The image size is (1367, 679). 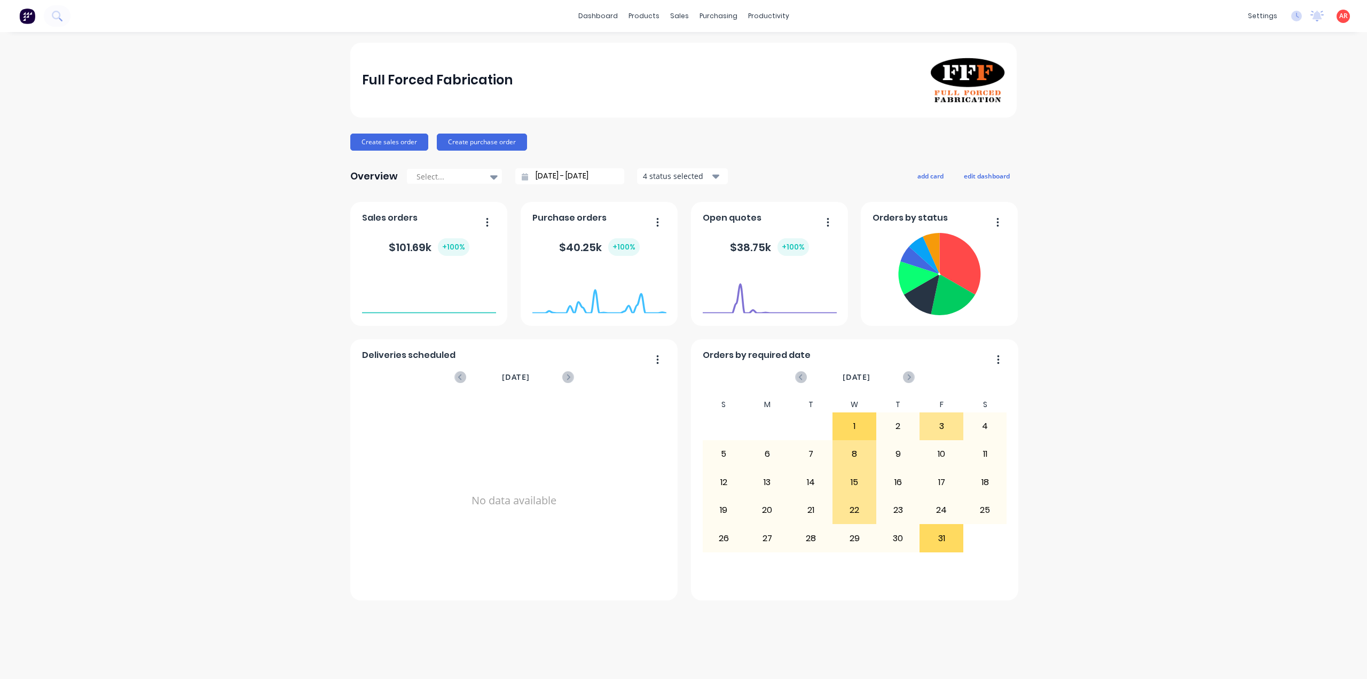 I want to click on div: 30, so click(x=898, y=538).